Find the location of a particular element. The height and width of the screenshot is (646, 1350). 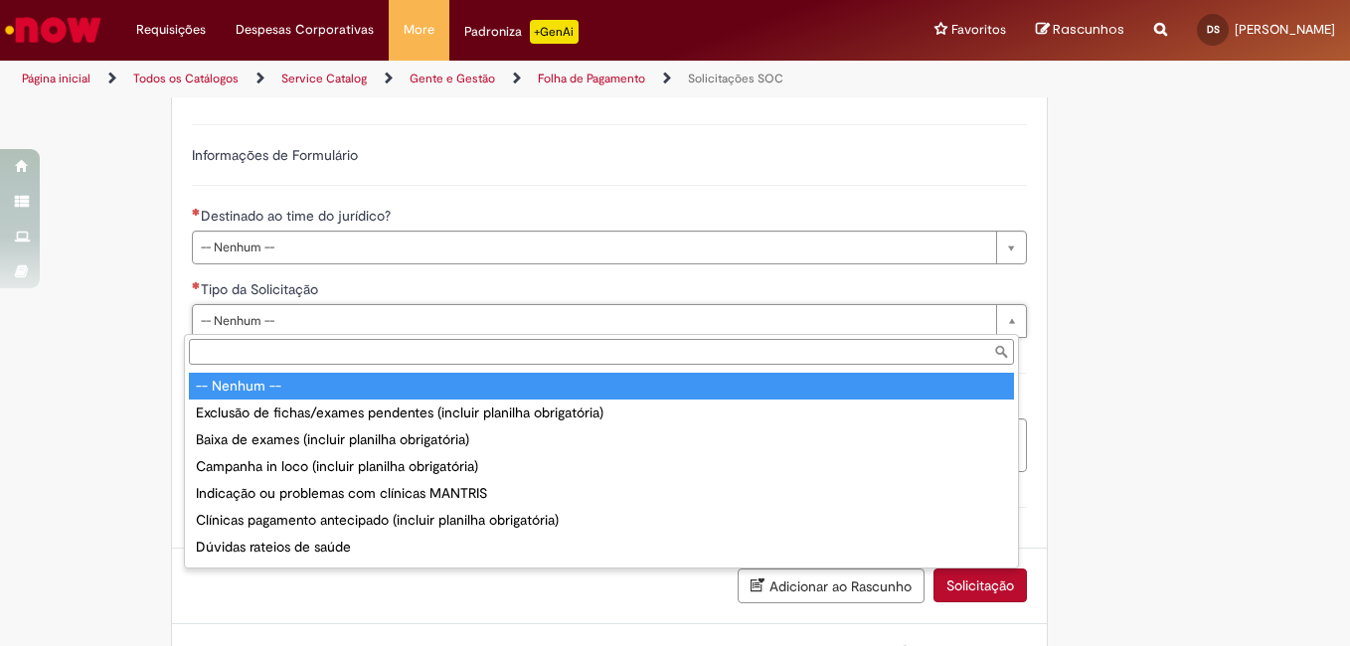

div: Dúvidas Processo Saúde Ocupacional is located at coordinates (601, 573).